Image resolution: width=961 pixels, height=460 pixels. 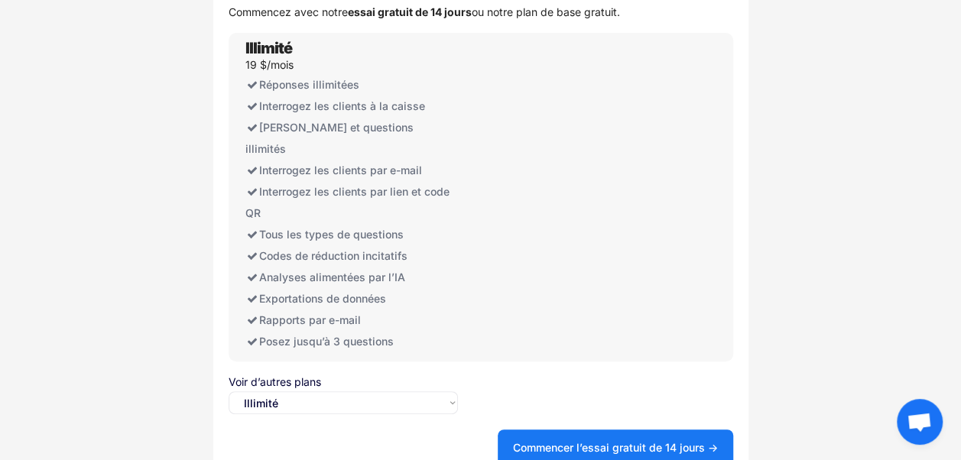 What do you see at coordinates (342, 105) in the screenshot?
I see `font: Interrogez les clients à la caisse` at bounding box center [342, 105].